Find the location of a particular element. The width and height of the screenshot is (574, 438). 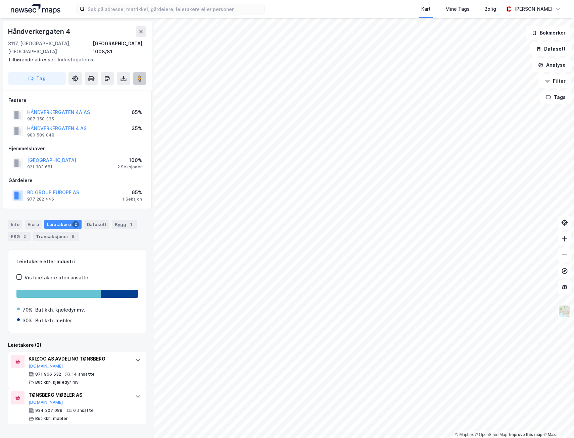

div: Gårdeiere is located at coordinates (77, 181).